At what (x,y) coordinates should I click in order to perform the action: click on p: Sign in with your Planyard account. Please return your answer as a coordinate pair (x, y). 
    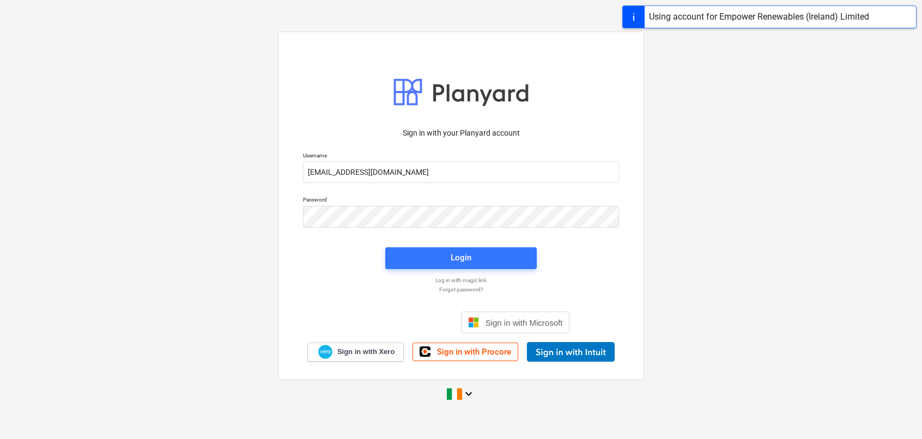
    Looking at the image, I should click on (461, 133).